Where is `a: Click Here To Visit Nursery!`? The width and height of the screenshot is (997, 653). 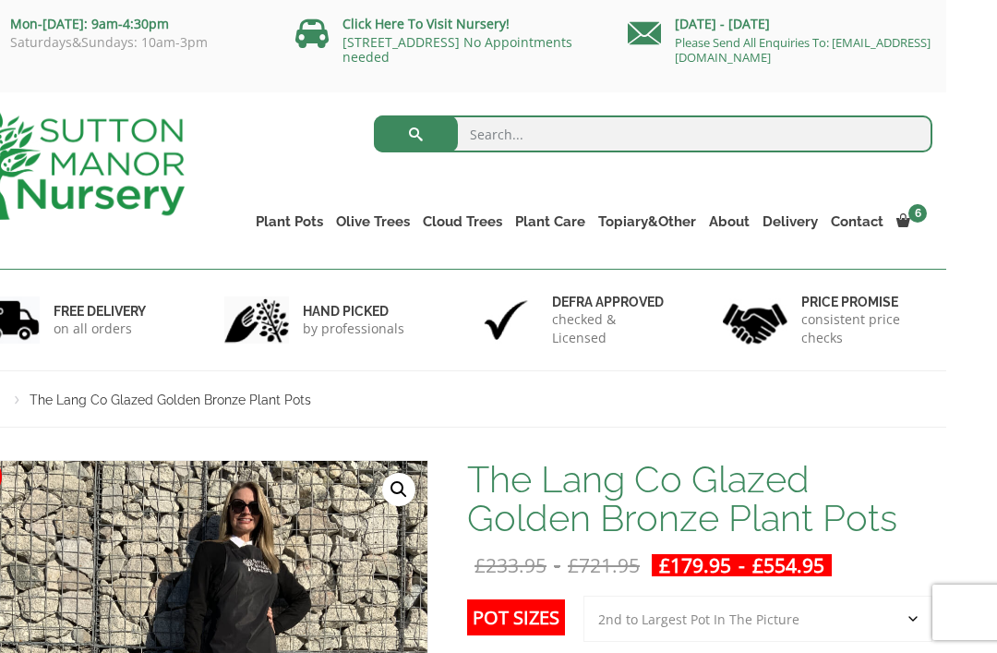
a: Click Here To Visit Nursery! is located at coordinates (426, 23).